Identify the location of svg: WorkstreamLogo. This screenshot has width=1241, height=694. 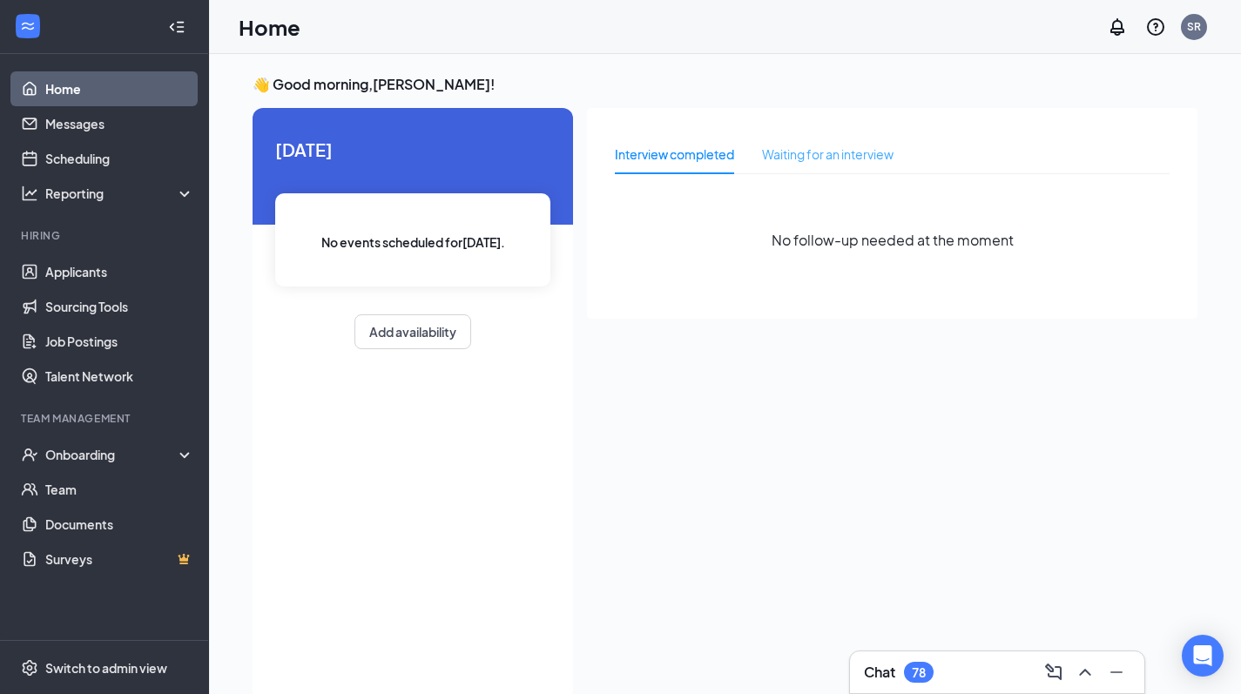
(28, 26).